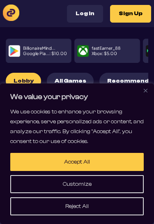 The height and width of the screenshot is (224, 154). I want to click on button: Close, so click(146, 91).